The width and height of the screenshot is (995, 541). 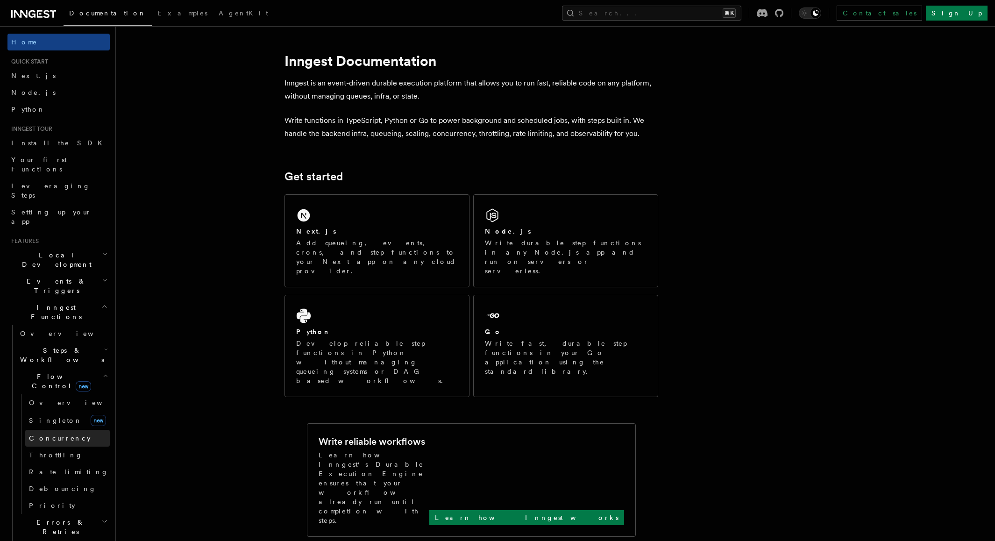 What do you see at coordinates (67, 472) in the screenshot?
I see `a: Rate limiting` at bounding box center [67, 472].